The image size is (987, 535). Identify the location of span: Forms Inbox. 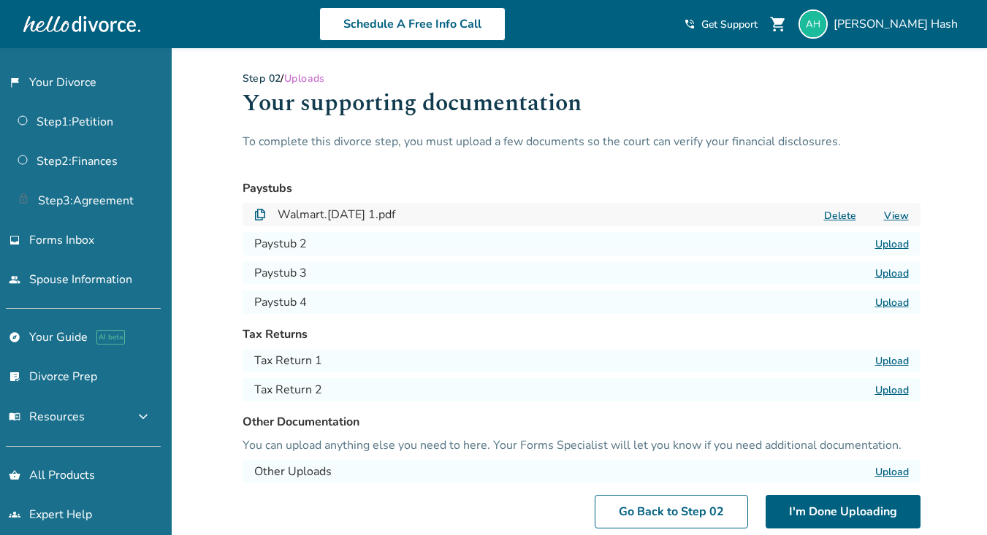
(61, 240).